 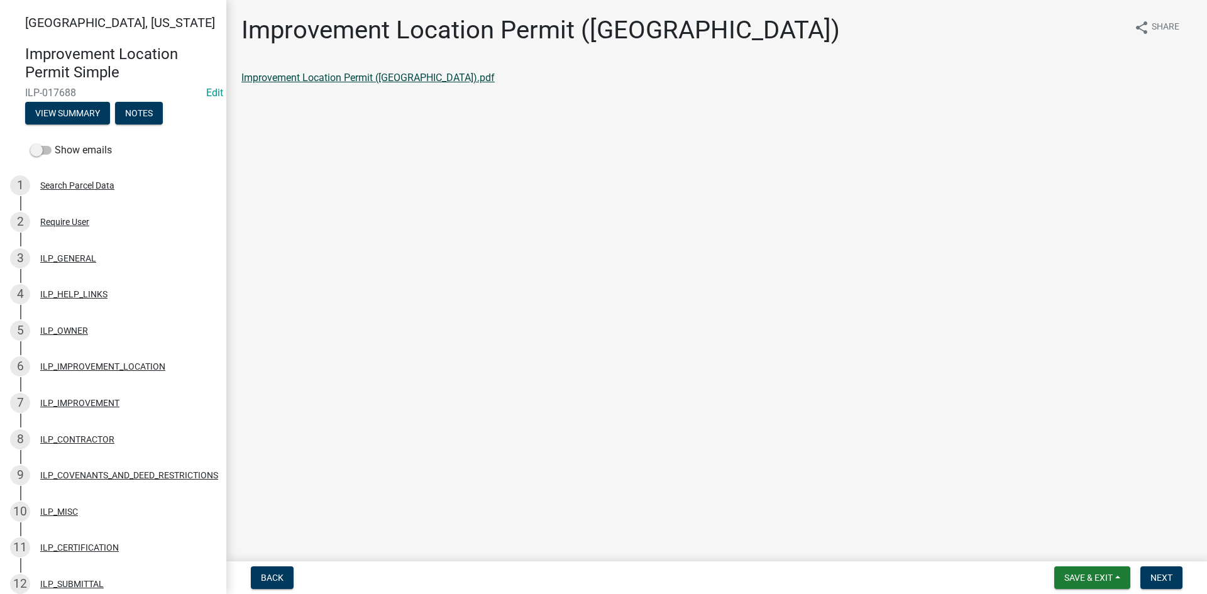 I want to click on div: 3, so click(x=20, y=258).